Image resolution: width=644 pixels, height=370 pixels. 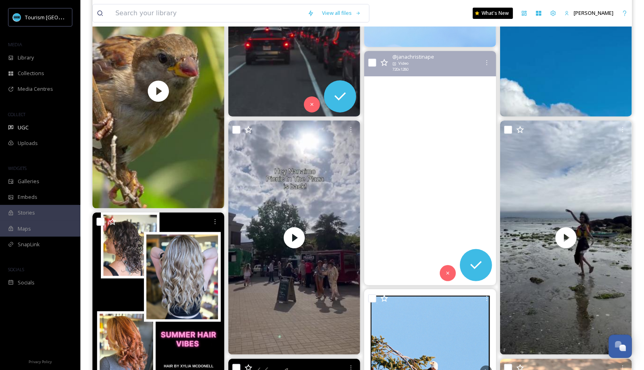 What do you see at coordinates (401, 70) in the screenshot?
I see `span: 720 x 1280` at bounding box center [401, 70].